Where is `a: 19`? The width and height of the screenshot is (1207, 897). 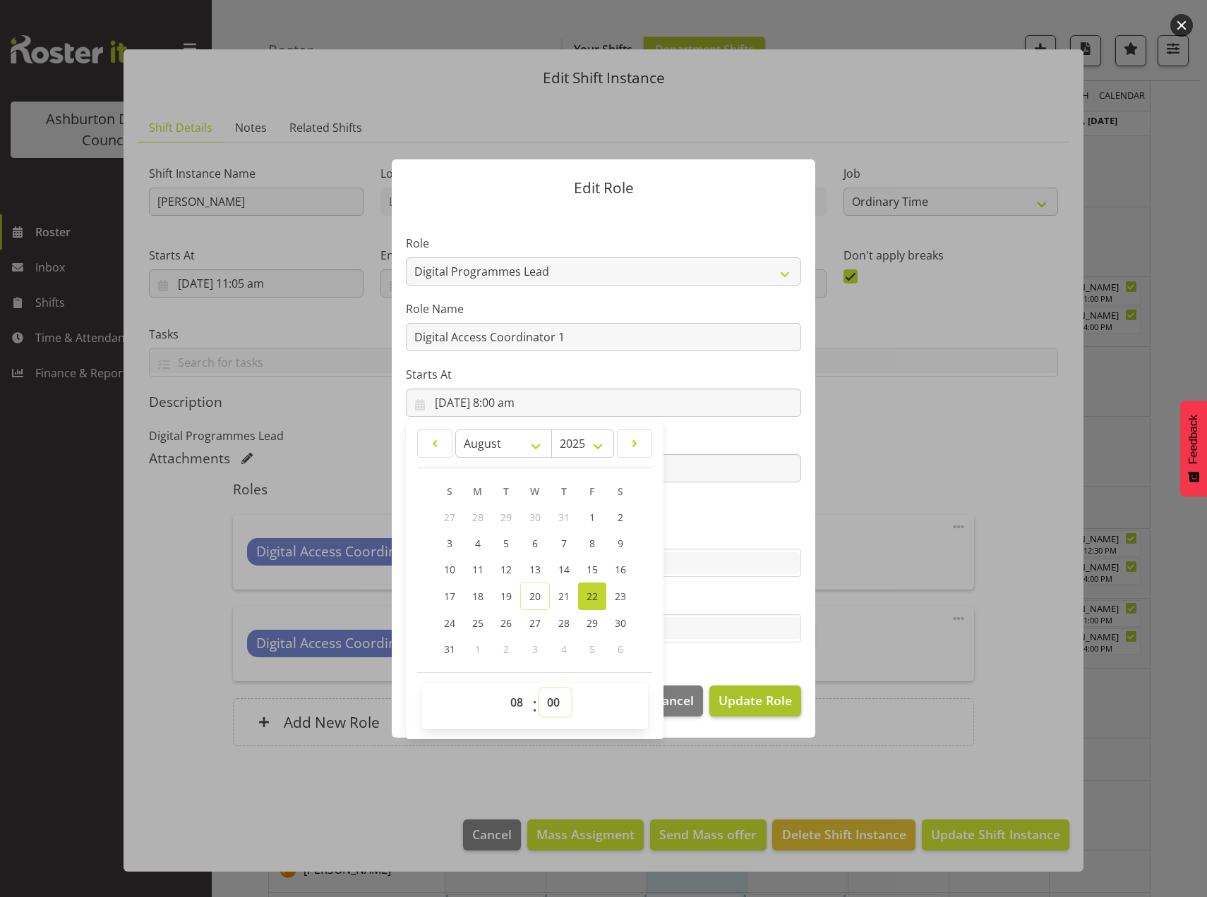 a: 19 is located at coordinates (506, 596).